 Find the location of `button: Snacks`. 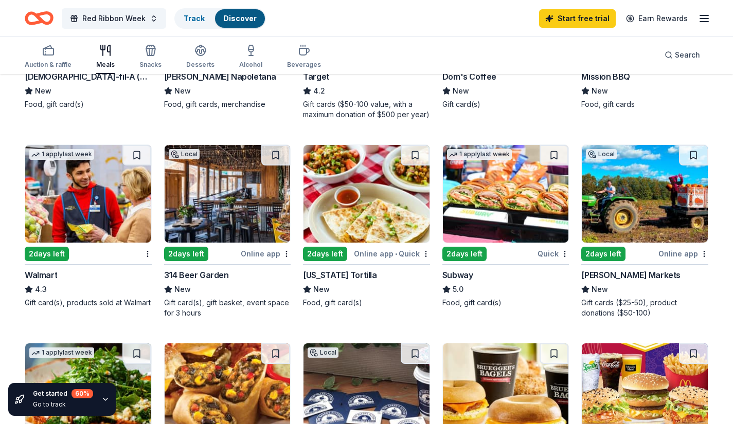

button: Snacks is located at coordinates (150, 57).